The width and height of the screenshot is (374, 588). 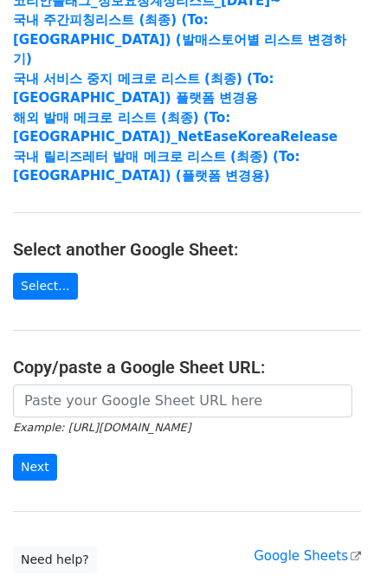 I want to click on input: Paste your Google Sheet URL here, so click(x=183, y=401).